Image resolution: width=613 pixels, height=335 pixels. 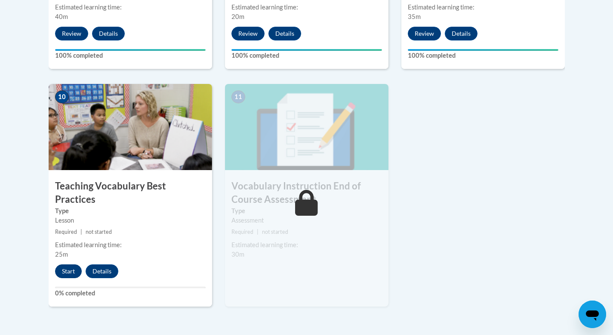 What do you see at coordinates (130, 193) in the screenshot?
I see `h3: Teaching Vocabulary Best Practices` at bounding box center [130, 193].